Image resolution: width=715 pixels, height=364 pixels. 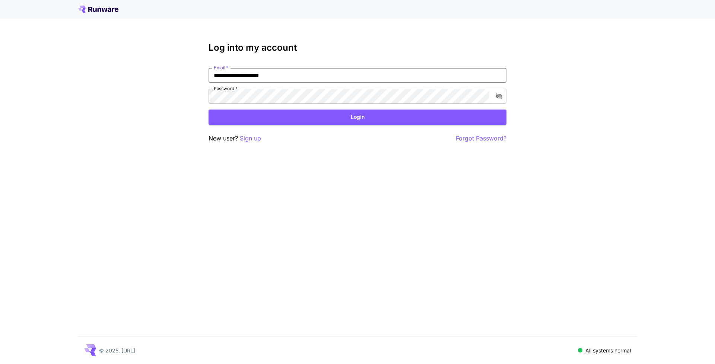 I want to click on button: toggle password visibility, so click(x=499, y=96).